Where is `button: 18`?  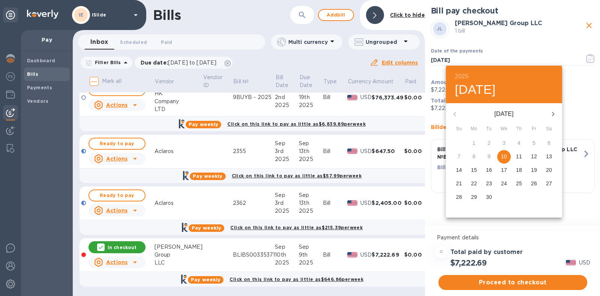
button: 18 is located at coordinates (519, 170).